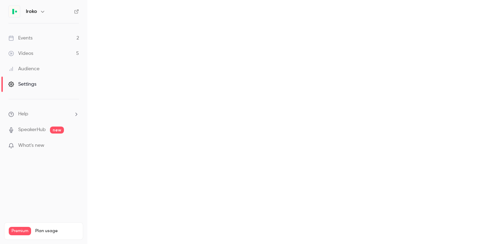 Image resolution: width=503 pixels, height=244 pixels. Describe the element at coordinates (14, 12) in the screenshot. I see `img: Iroko` at that location.